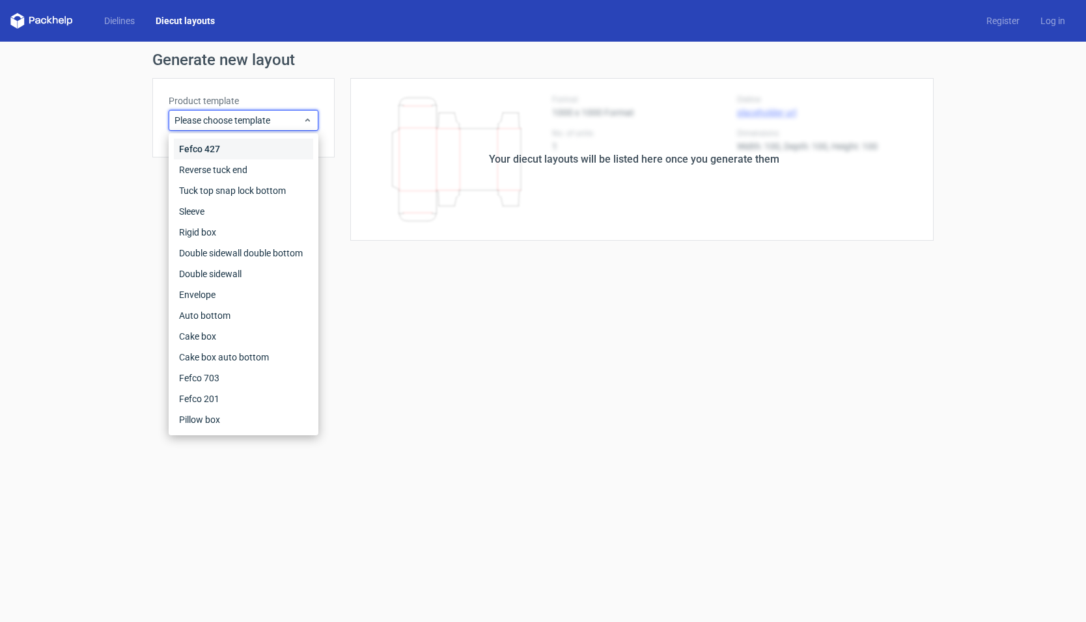  What do you see at coordinates (243, 170) in the screenshot?
I see `div: Reverse tuck end` at bounding box center [243, 170].